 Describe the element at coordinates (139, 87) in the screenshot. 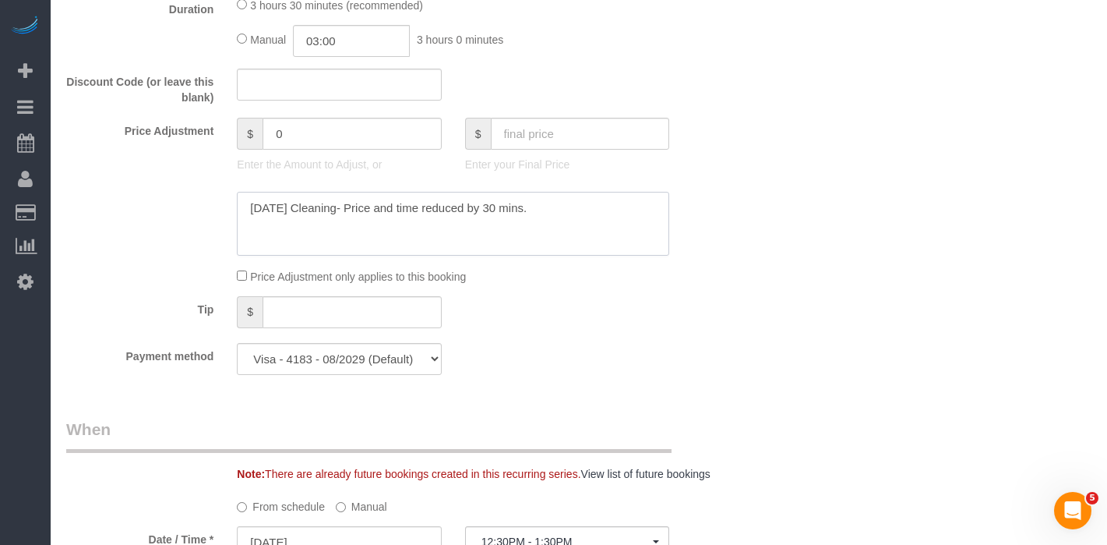

I see `label: Discount Code (or leave this blank)` at that location.